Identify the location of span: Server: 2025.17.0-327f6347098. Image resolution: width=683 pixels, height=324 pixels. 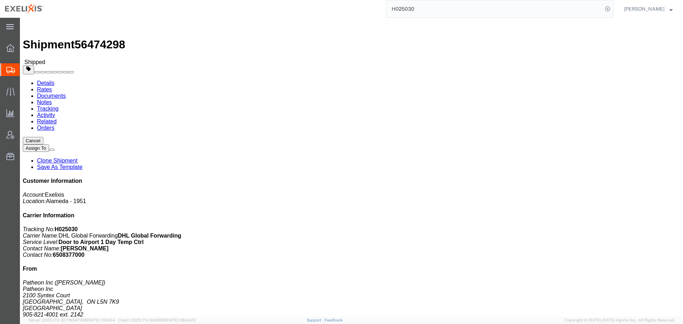
(71, 320).